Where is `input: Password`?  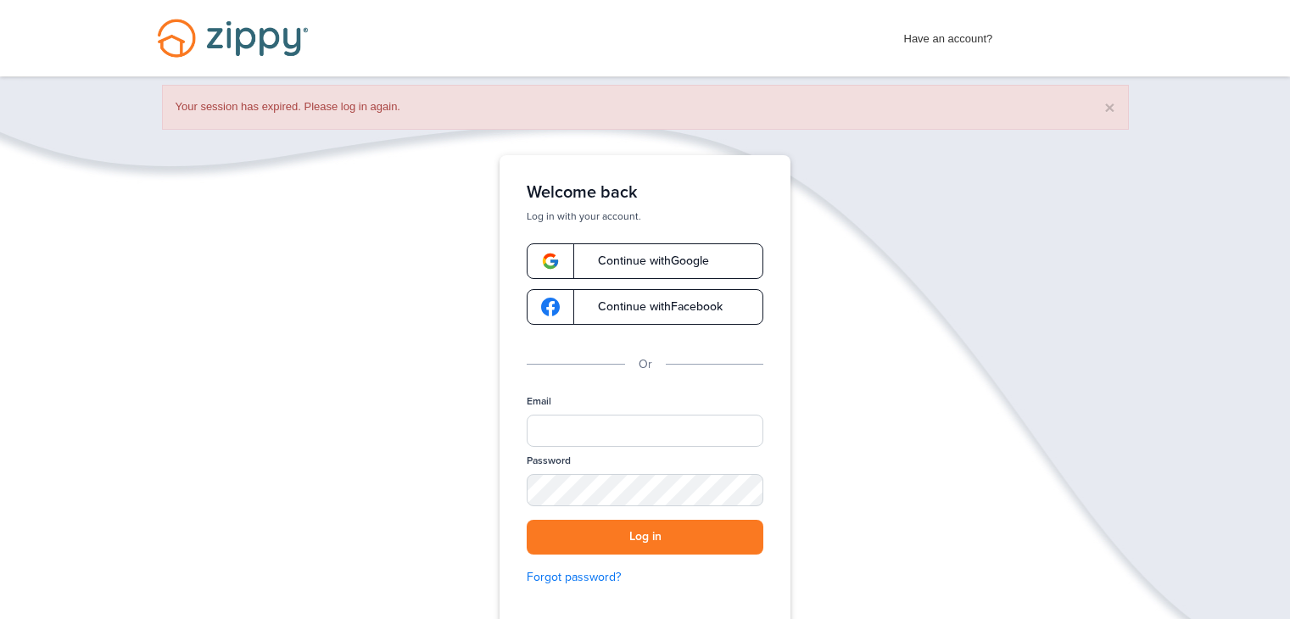 input: Password is located at coordinates (645, 490).